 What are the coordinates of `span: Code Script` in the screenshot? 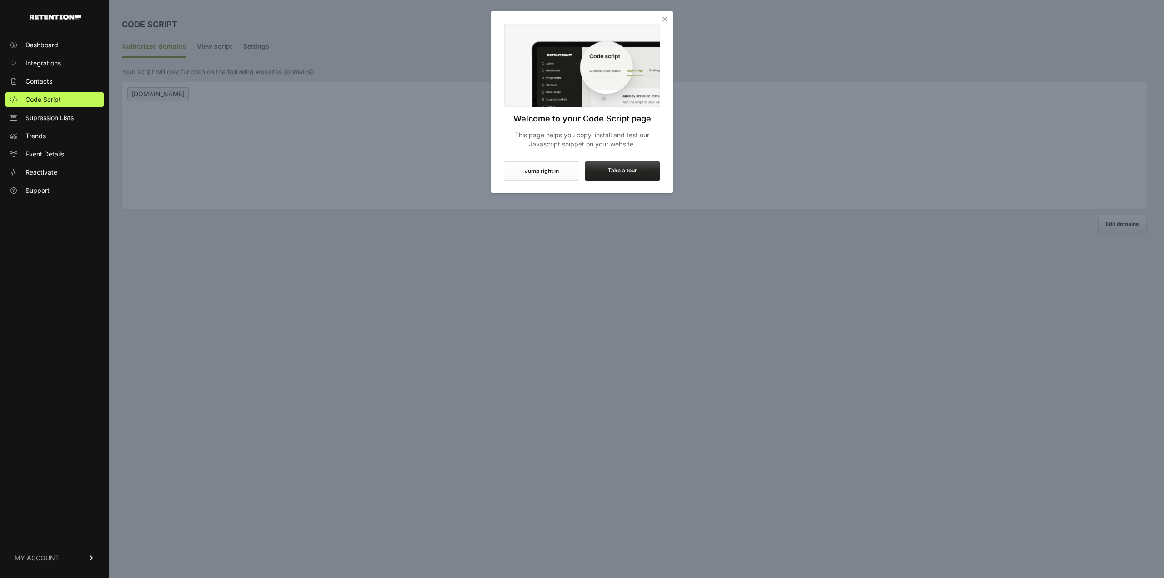 It's located at (43, 100).